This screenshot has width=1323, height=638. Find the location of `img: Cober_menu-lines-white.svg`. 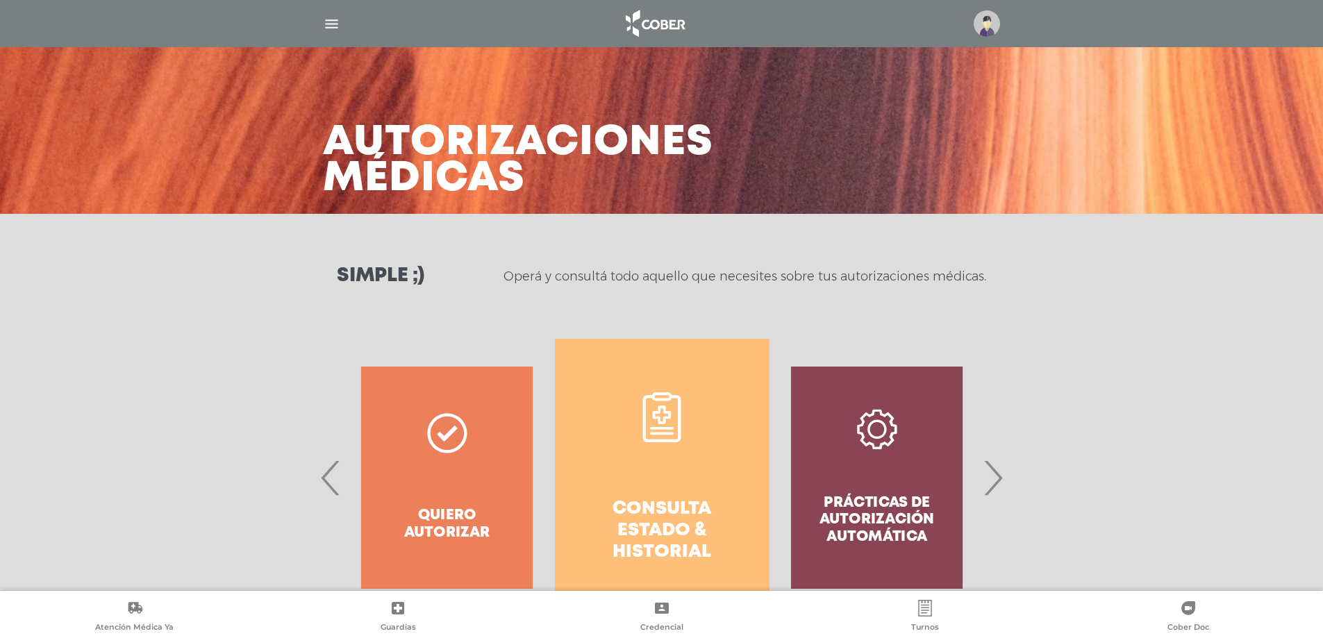

img: Cober_menu-lines-white.svg is located at coordinates (331, 24).